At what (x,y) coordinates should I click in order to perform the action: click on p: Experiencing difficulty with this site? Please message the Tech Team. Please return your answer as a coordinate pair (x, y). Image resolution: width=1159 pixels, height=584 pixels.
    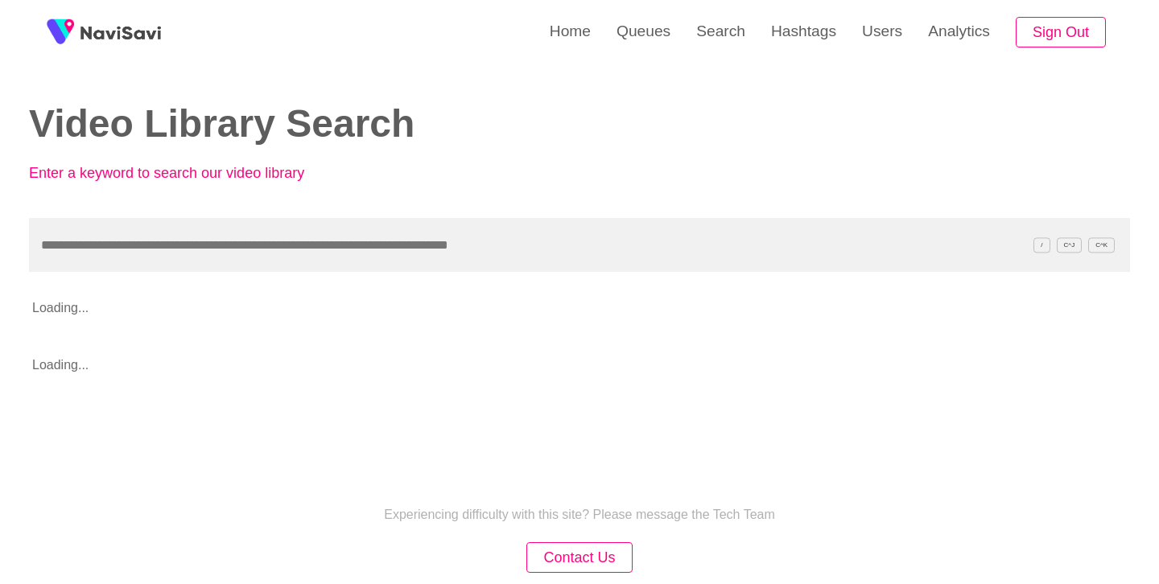
    Looking at the image, I should click on (580, 515).